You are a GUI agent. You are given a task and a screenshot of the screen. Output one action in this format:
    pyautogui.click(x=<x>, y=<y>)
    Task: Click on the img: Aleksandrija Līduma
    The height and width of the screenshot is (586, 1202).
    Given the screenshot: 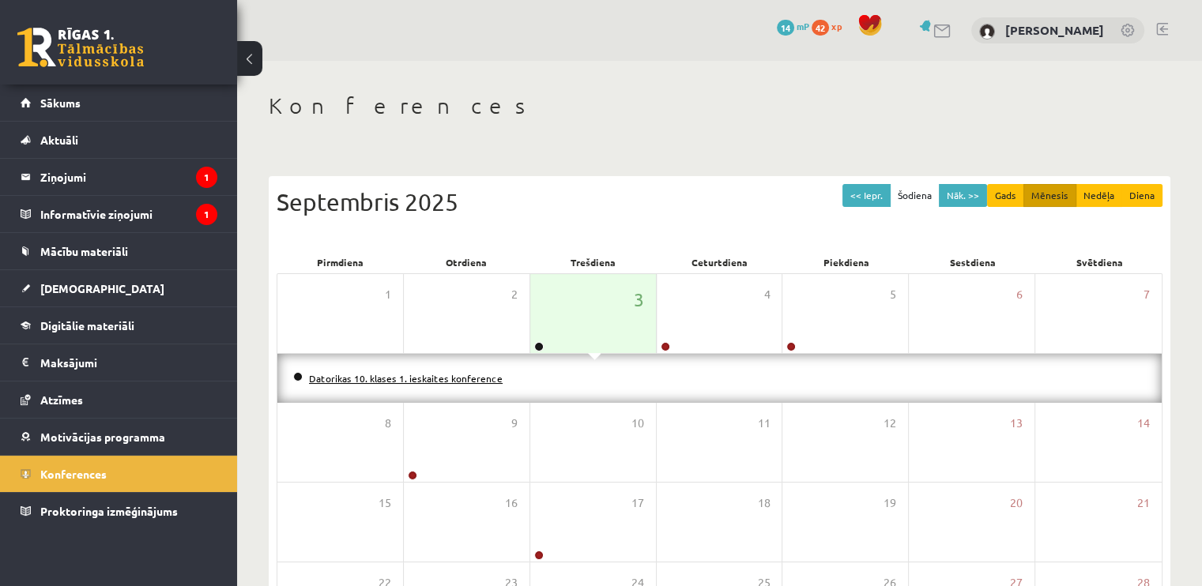 What is the action you would take?
    pyautogui.click(x=987, y=32)
    